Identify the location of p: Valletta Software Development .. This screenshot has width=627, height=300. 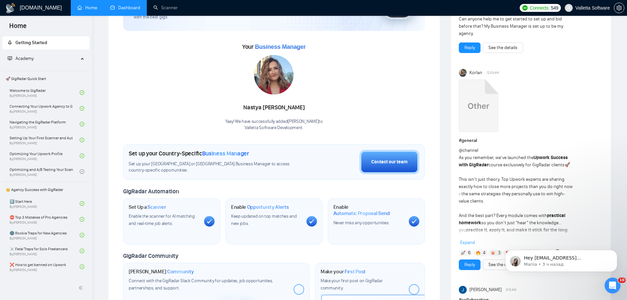
(274, 128).